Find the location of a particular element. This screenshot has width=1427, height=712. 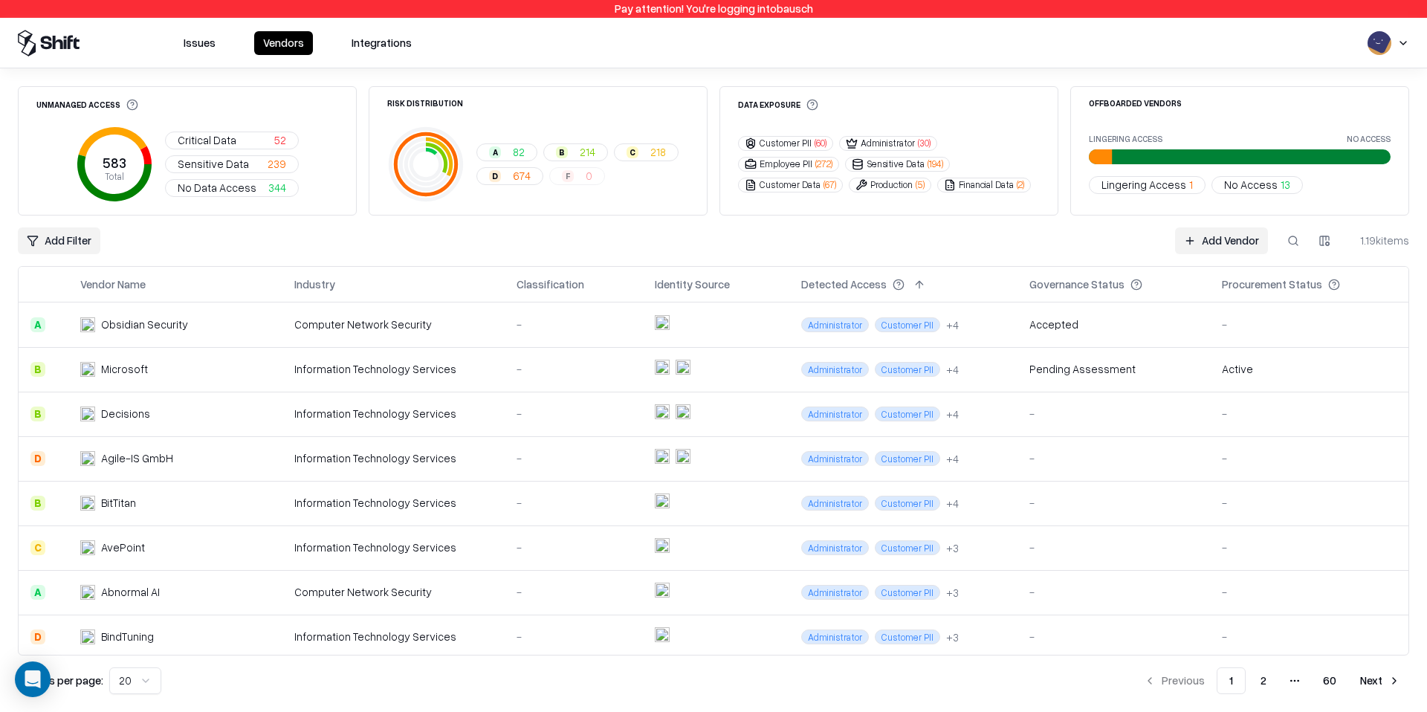

span: 1 is located at coordinates (1190, 184).